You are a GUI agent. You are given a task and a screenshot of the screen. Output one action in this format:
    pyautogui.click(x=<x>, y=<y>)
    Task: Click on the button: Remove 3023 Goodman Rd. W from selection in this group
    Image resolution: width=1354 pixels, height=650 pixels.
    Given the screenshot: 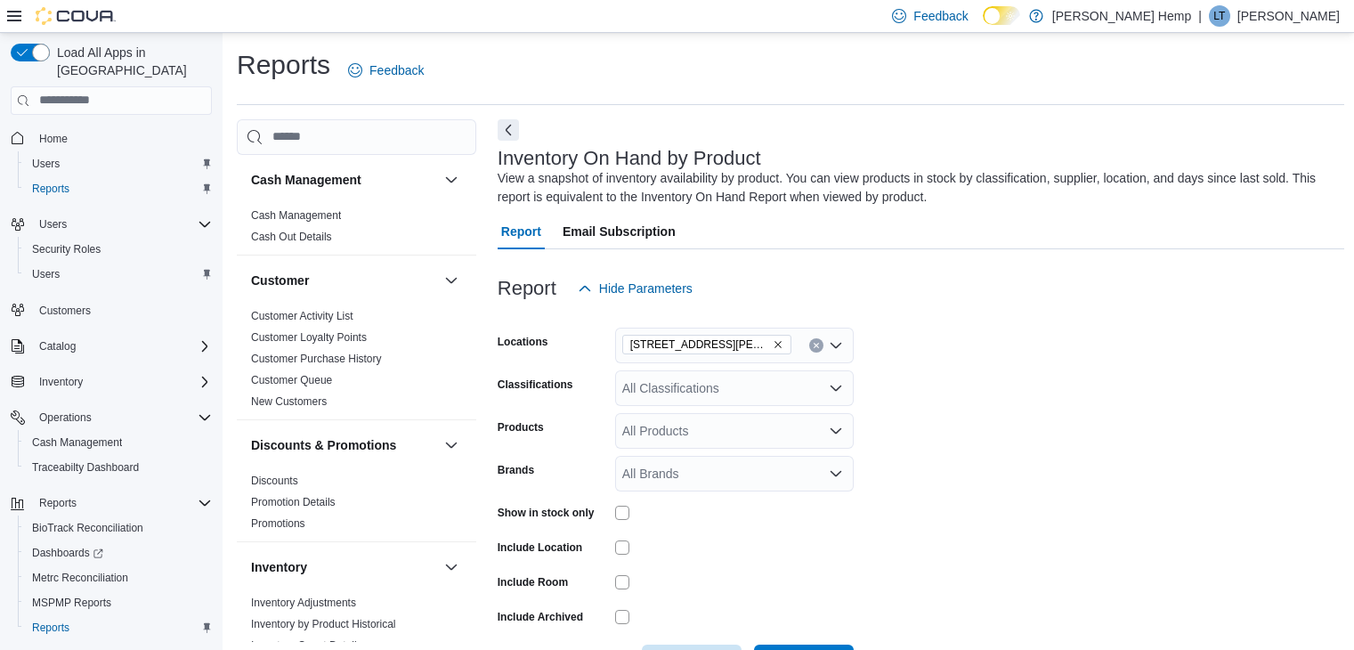 What is the action you would take?
    pyautogui.click(x=778, y=345)
    